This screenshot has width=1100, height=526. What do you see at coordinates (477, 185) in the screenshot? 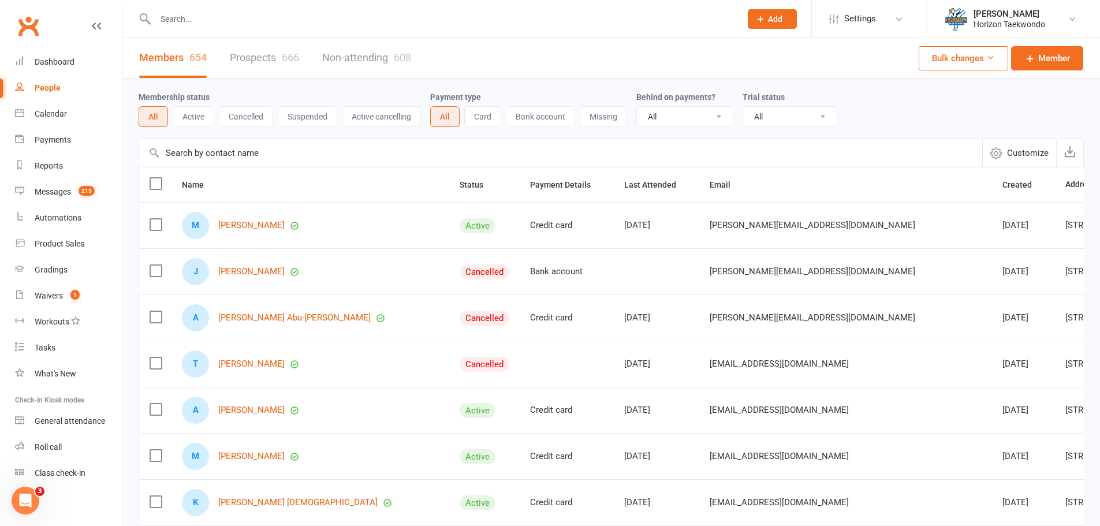
I see `span: Status` at bounding box center [477, 185].